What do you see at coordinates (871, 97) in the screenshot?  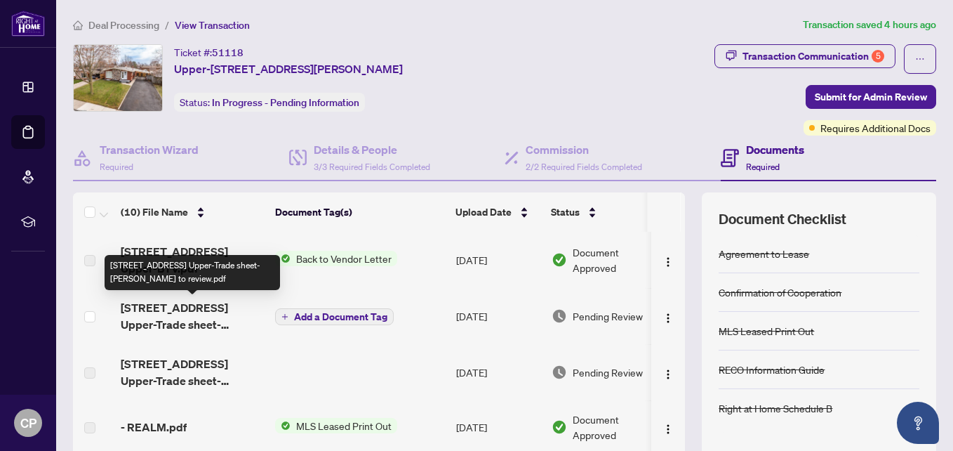 I see `span: Submit for Admin Review` at bounding box center [871, 97].